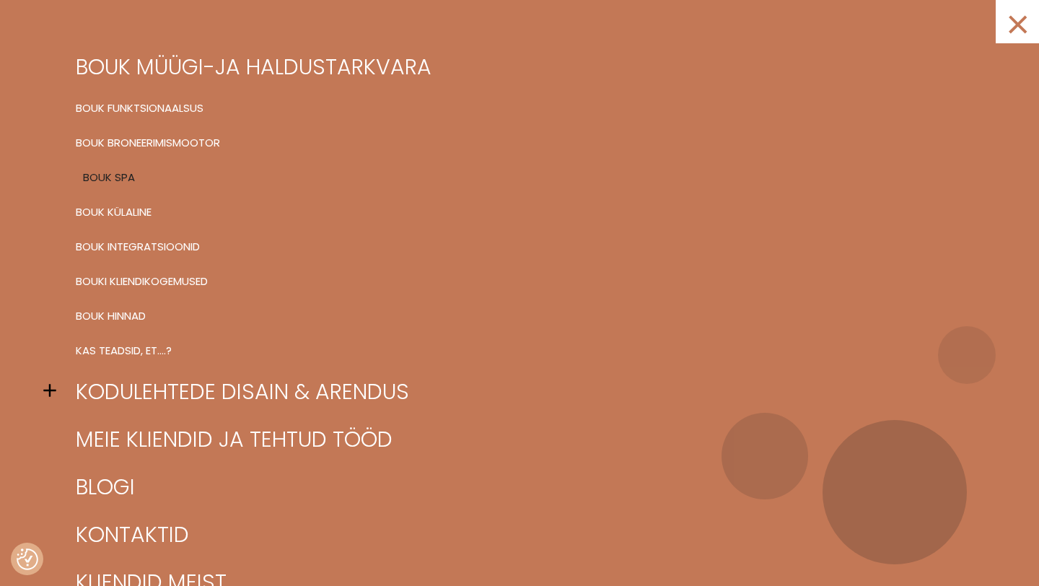 Image resolution: width=1039 pixels, height=586 pixels. What do you see at coordinates (530, 108) in the screenshot?
I see `a: BOUK FUNKTSIONAALSUS` at bounding box center [530, 108].